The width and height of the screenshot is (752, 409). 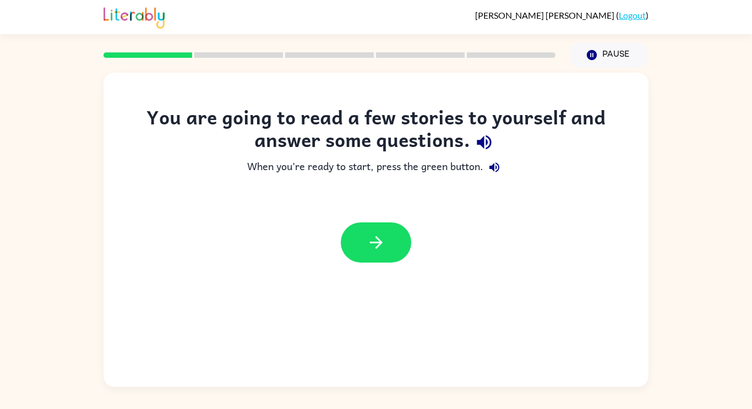 What do you see at coordinates (609, 55) in the screenshot?
I see `button: Pause` at bounding box center [609, 55].